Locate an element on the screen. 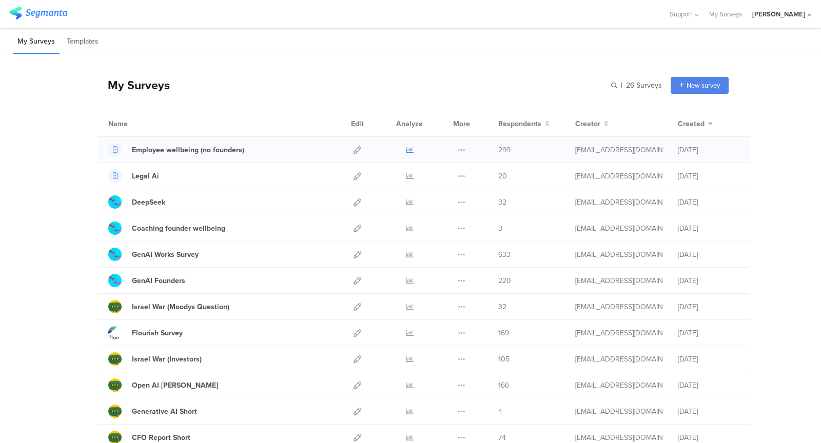  div: Coaching founder wellbeing is located at coordinates (179, 228).